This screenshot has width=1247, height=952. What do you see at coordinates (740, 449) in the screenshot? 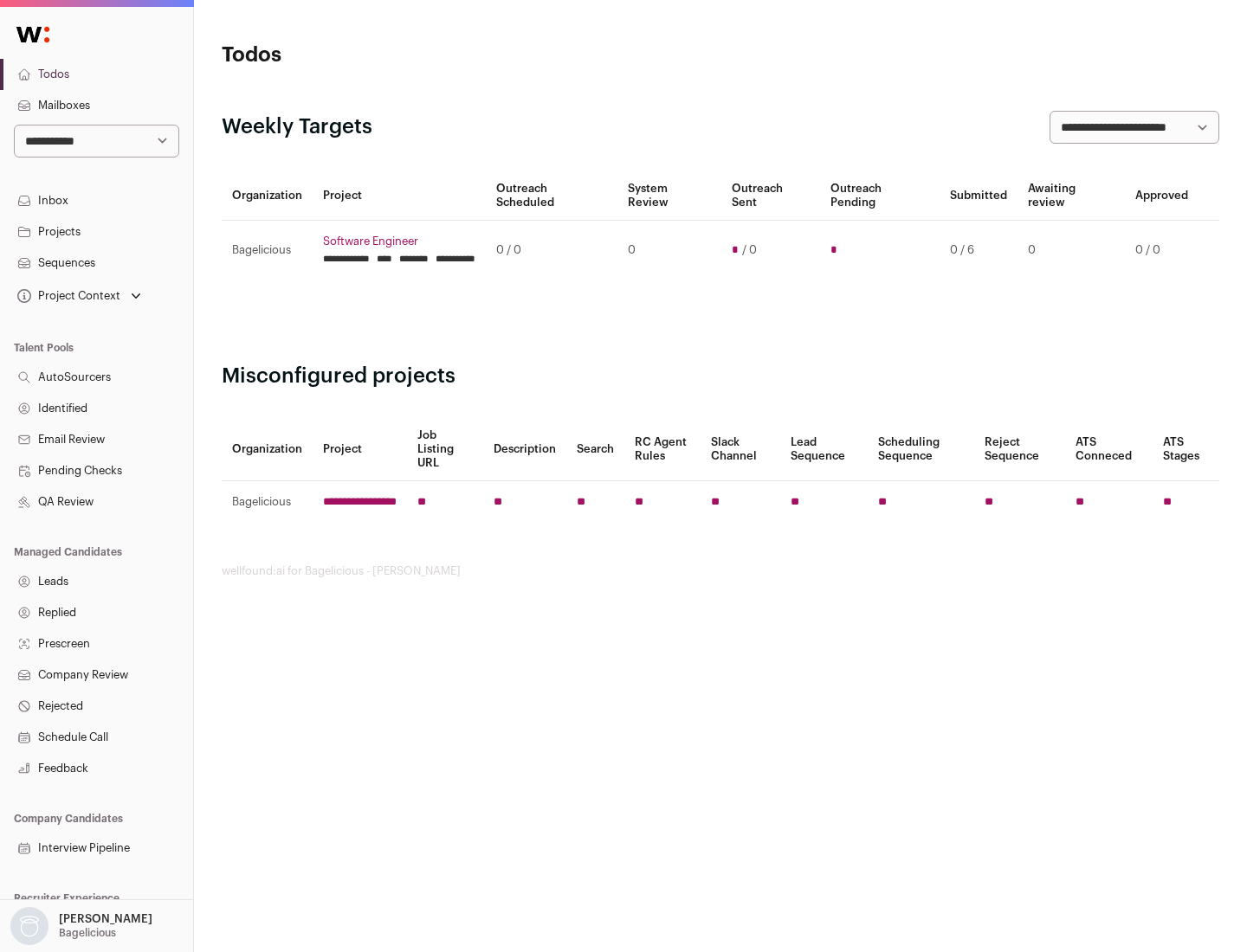
I see `th: Slack Channel` at bounding box center [740, 449].